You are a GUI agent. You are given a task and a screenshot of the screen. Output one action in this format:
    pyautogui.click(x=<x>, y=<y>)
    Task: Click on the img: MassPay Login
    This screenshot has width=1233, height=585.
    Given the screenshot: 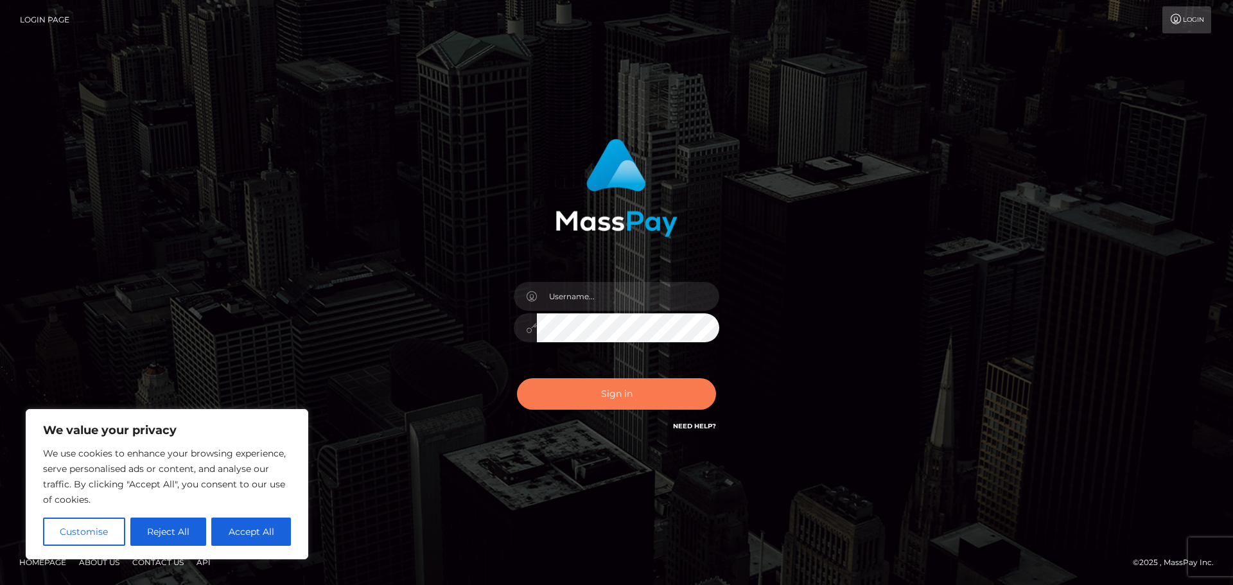 What is the action you would take?
    pyautogui.click(x=617, y=188)
    